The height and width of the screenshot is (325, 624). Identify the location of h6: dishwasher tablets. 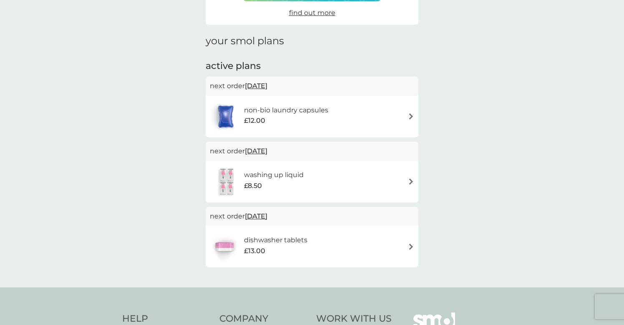
(276, 240).